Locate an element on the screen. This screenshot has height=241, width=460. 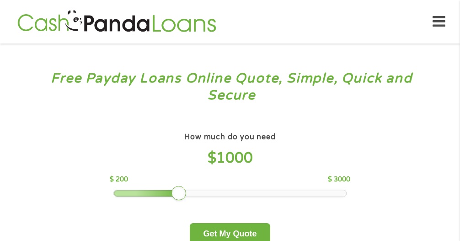
h4: How much do you need is located at coordinates (230, 137).